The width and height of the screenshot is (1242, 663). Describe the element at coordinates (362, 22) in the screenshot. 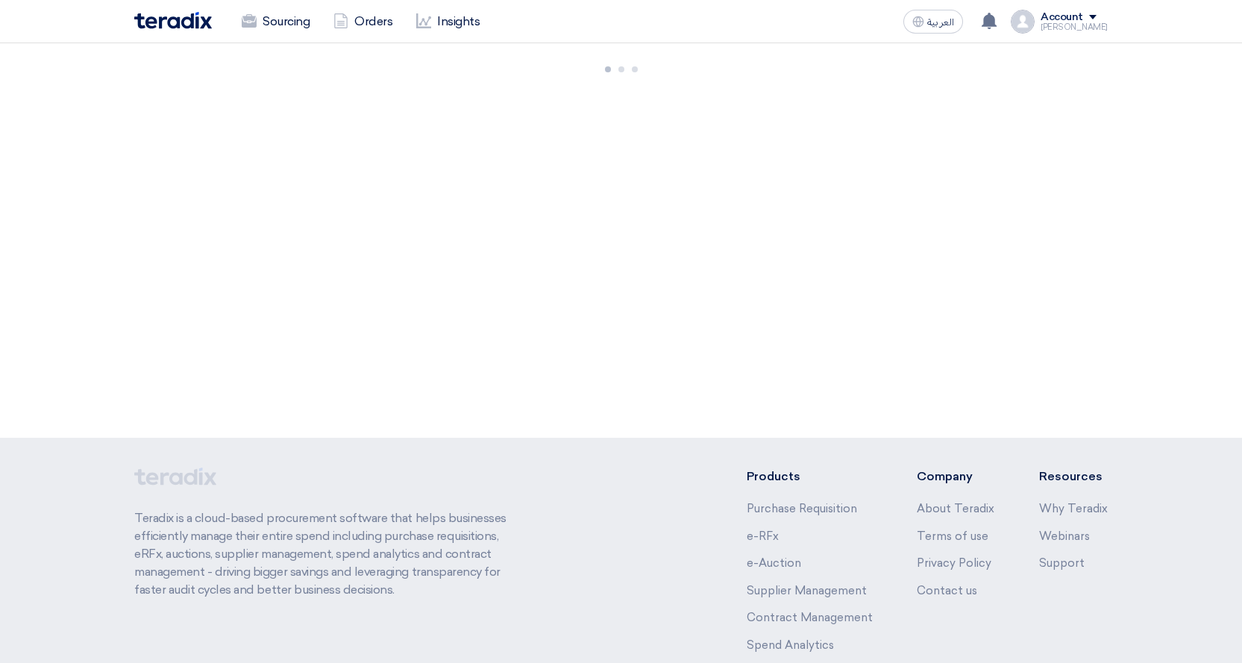

I see `a: Orders` at that location.